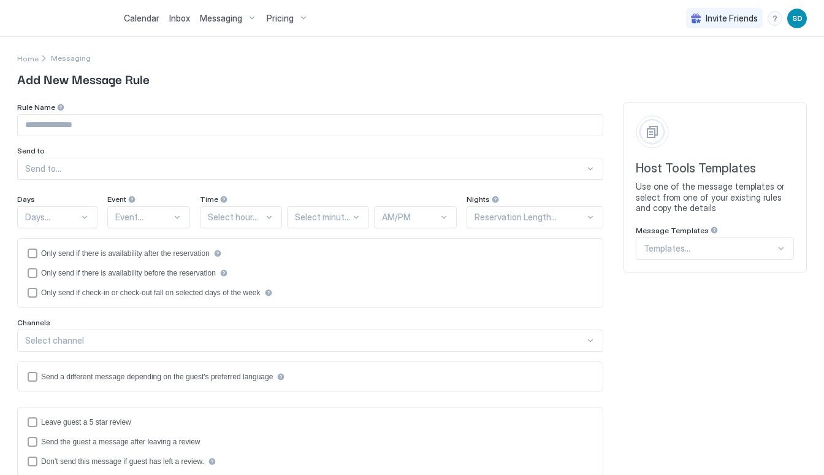  Describe the element at coordinates (180, 18) in the screenshot. I see `a: Inbox` at that location.